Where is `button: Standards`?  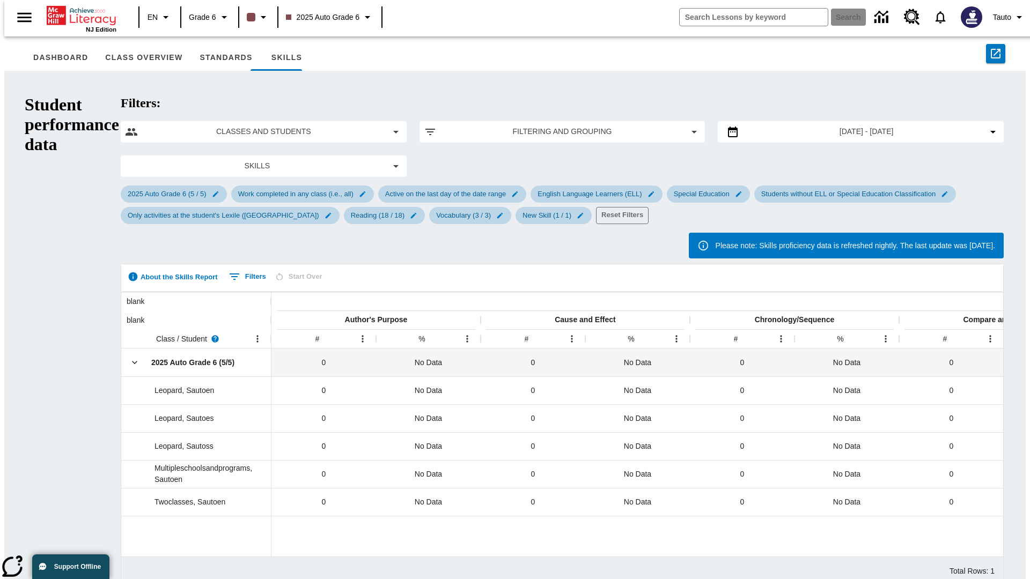 button: Standards is located at coordinates (226, 58).